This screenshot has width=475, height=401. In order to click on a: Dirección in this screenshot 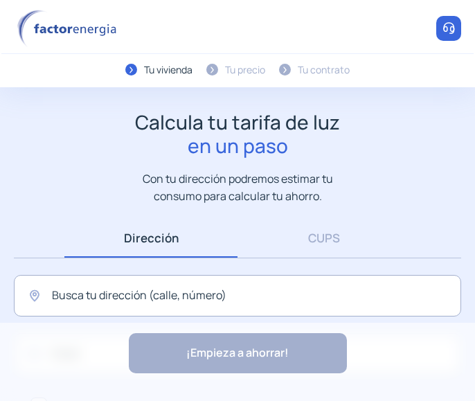, I will do `click(151, 237)`.